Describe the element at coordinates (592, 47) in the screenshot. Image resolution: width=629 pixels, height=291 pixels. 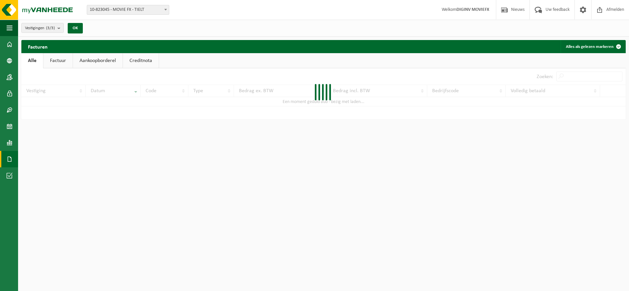
I see `button: Alles als gelezen markeren` at that location.